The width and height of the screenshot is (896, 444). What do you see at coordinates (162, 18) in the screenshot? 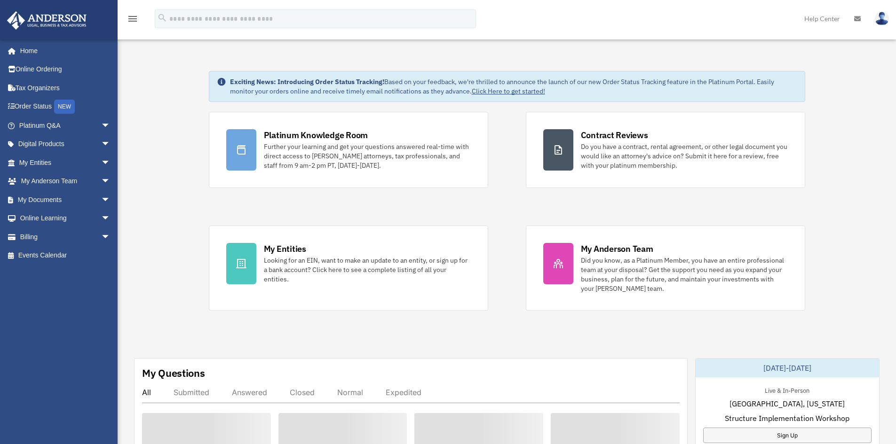
I see `i: search` at bounding box center [162, 18].